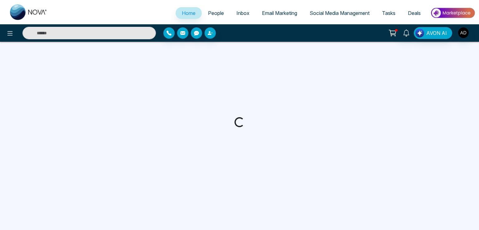 Image resolution: width=479 pixels, height=230 pixels. Describe the element at coordinates (464, 33) in the screenshot. I see `img: User Avatar` at that location.